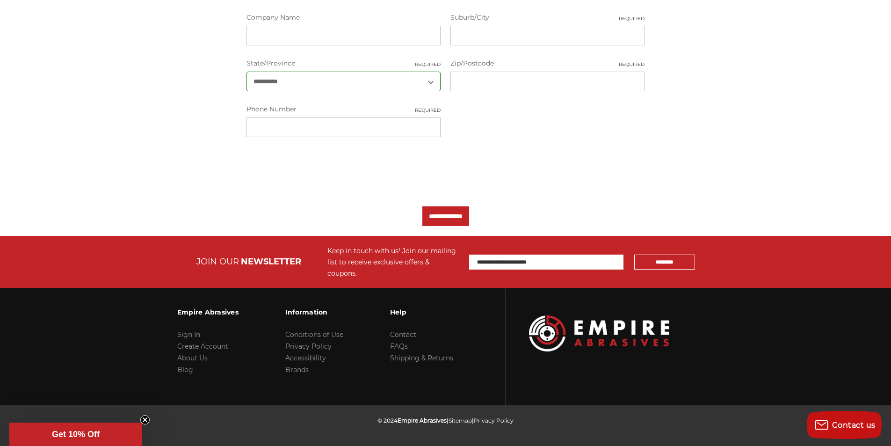  What do you see at coordinates (393, 262) in the screenshot?
I see `div: Keep in touch with us! Join our mailing list to receive exclusive offers & coupons.` at bounding box center [393, 262].